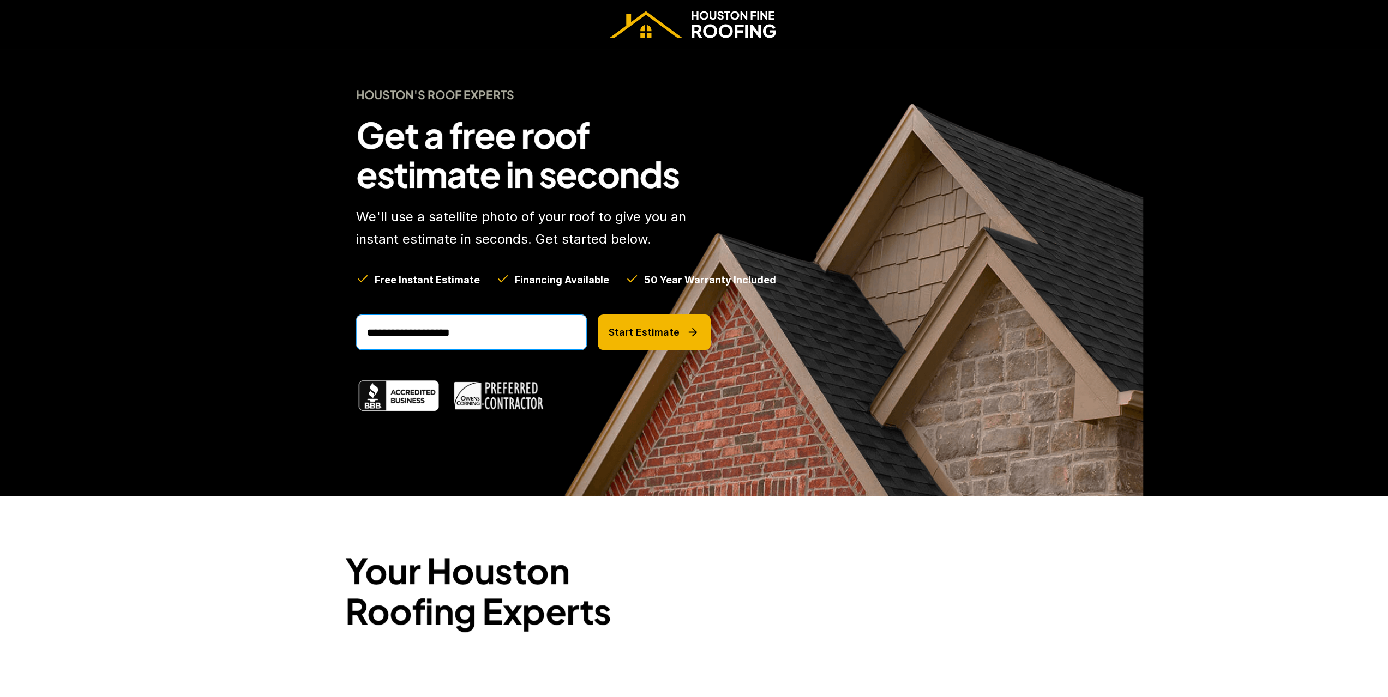 The height and width of the screenshot is (697, 1388). Describe the element at coordinates (506, 591) in the screenshot. I see `h2: Your Houston Roofing Experts` at that location.